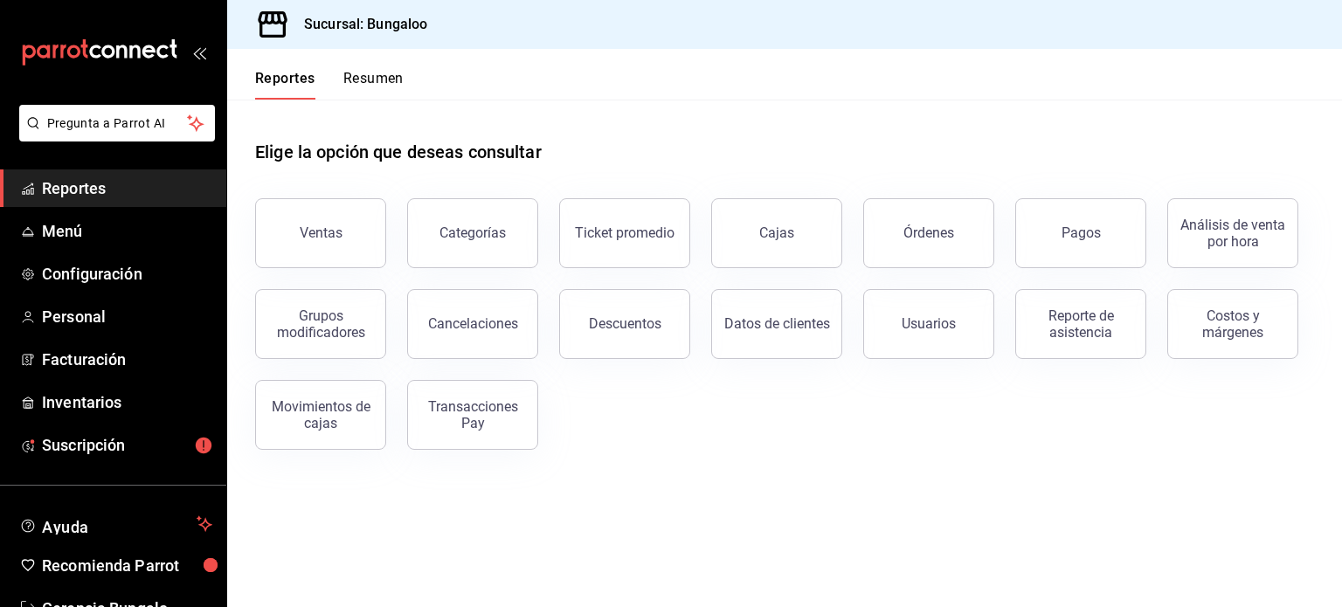 Image resolution: width=1342 pixels, height=607 pixels. I want to click on span: Facturación, so click(127, 359).